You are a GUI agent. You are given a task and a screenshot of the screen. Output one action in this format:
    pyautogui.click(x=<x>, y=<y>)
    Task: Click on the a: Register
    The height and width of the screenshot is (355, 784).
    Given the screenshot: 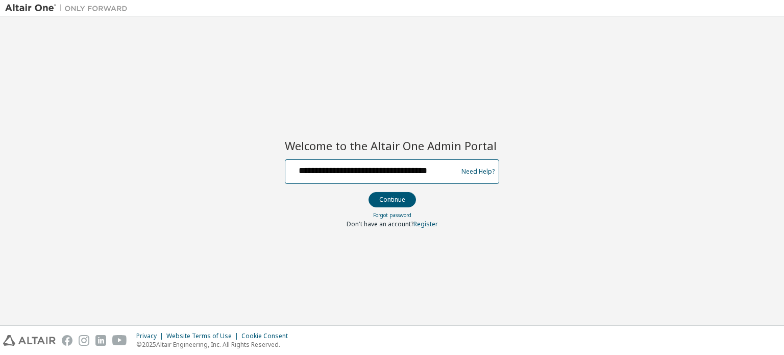 What is the action you would take?
    pyautogui.click(x=426, y=224)
    